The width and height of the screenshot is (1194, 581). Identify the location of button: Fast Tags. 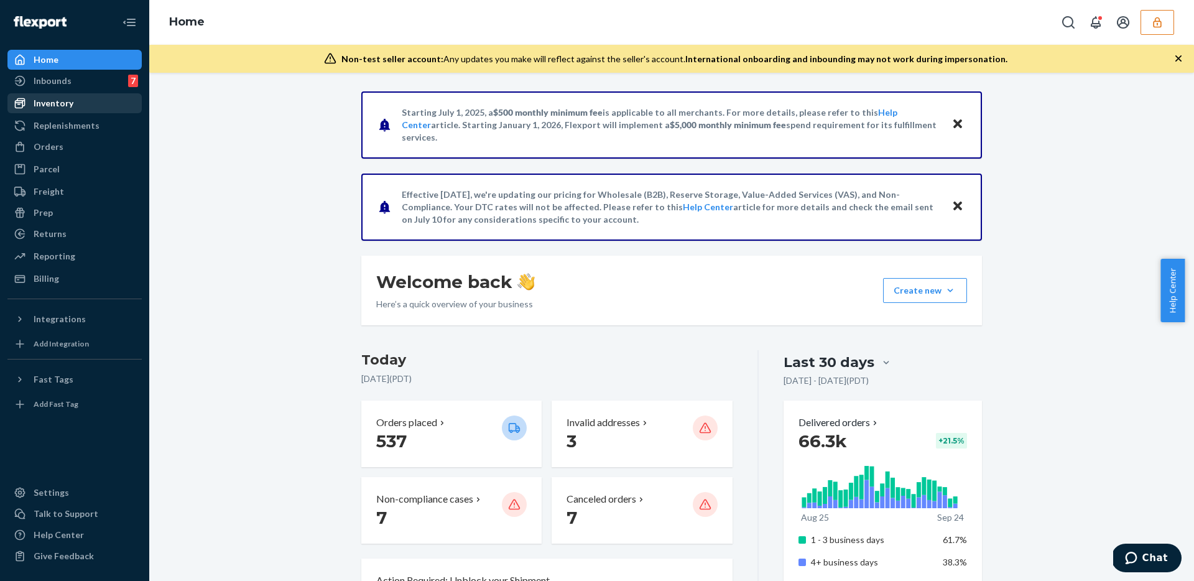
(75, 379).